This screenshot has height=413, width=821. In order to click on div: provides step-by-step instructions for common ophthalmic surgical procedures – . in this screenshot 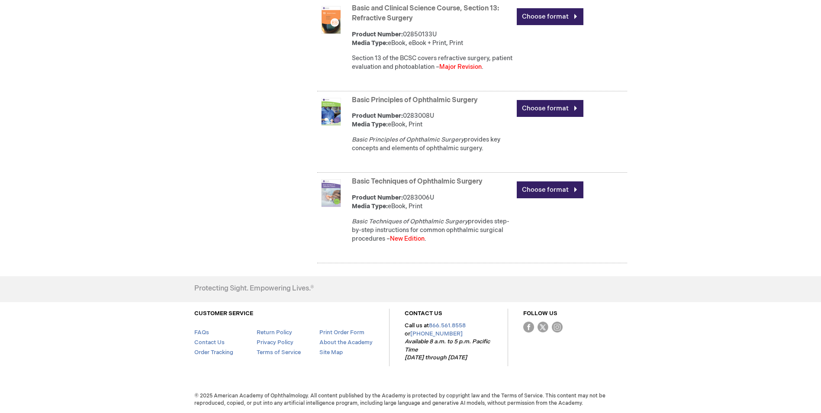, I will do `click(432, 230)`.